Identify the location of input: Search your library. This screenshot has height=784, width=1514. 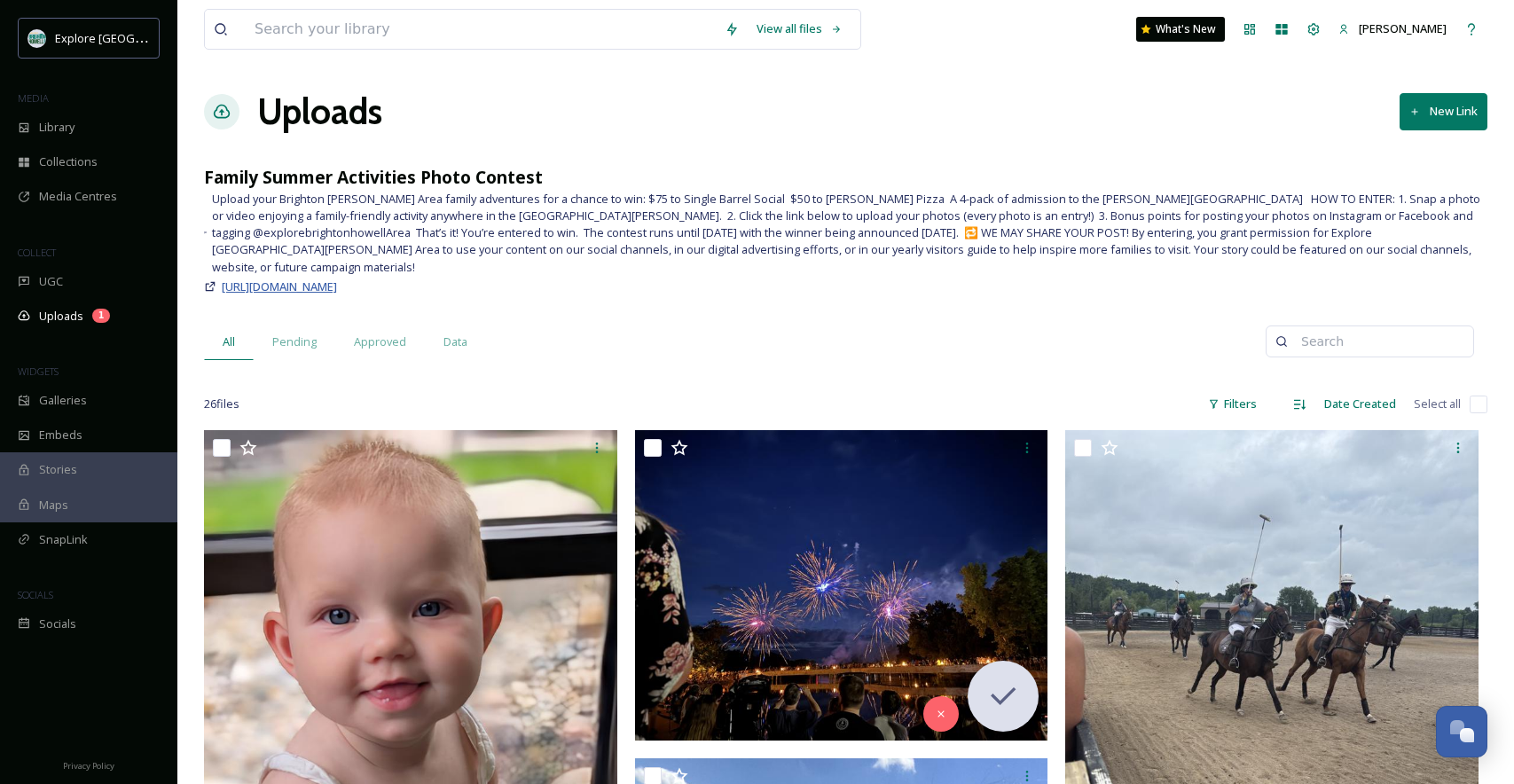
(481, 30).